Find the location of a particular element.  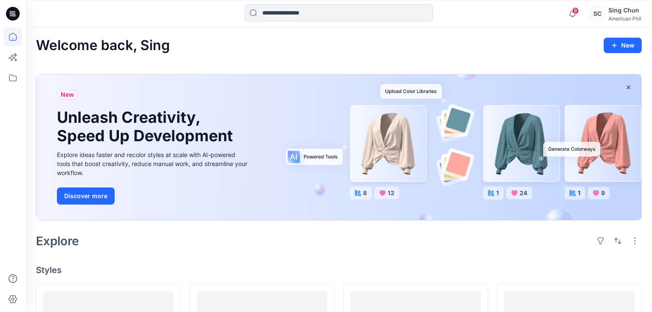

a: Discover more is located at coordinates (153, 196).